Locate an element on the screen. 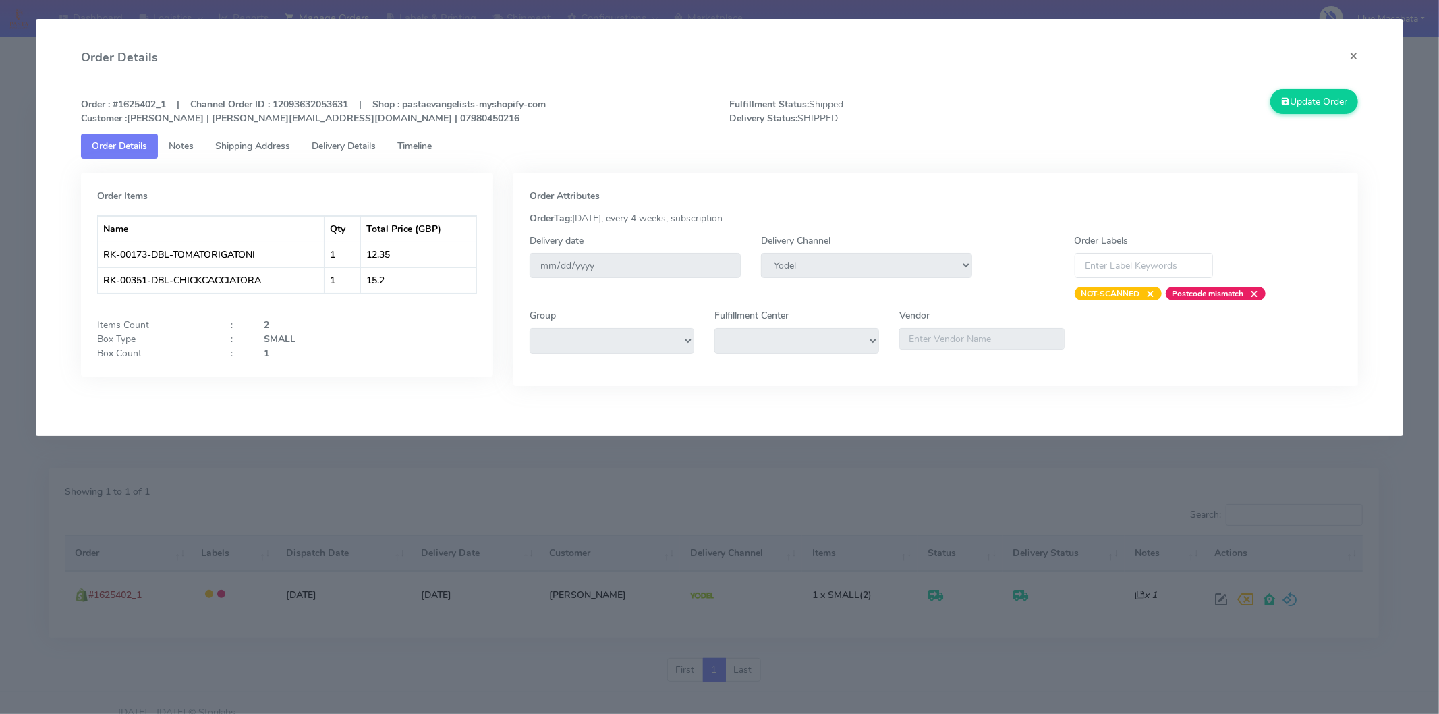  label: Group is located at coordinates (542, 315).